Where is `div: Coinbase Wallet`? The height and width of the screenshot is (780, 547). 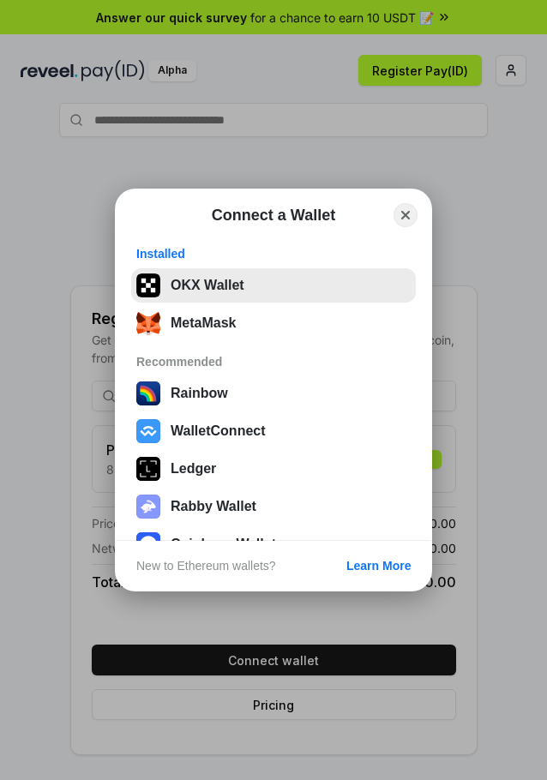 div: Coinbase Wallet is located at coordinates (223, 544).